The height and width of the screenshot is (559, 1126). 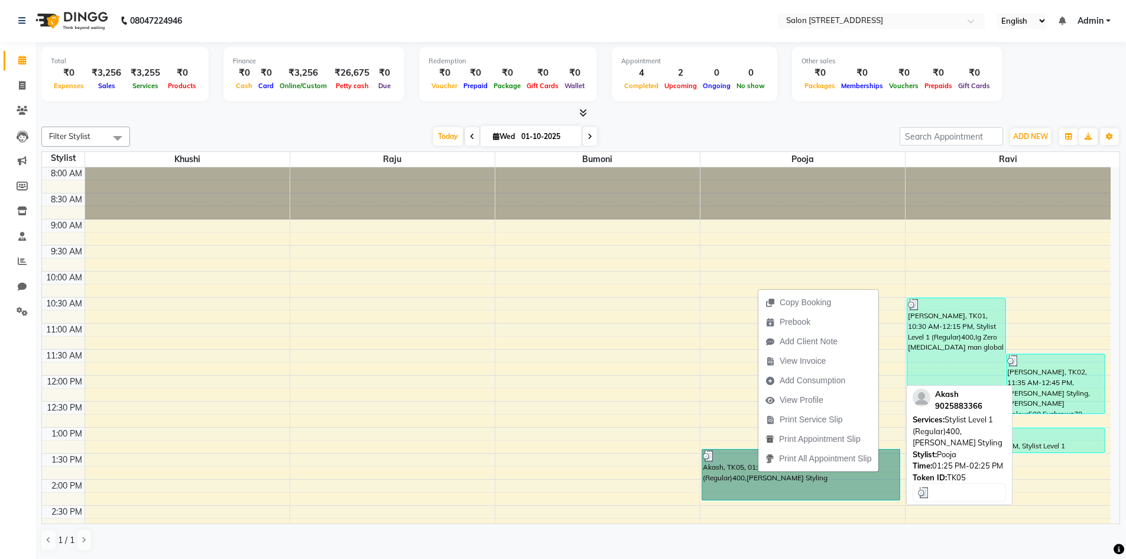 What do you see at coordinates (641, 73) in the screenshot?
I see `div: 4` at bounding box center [641, 73].